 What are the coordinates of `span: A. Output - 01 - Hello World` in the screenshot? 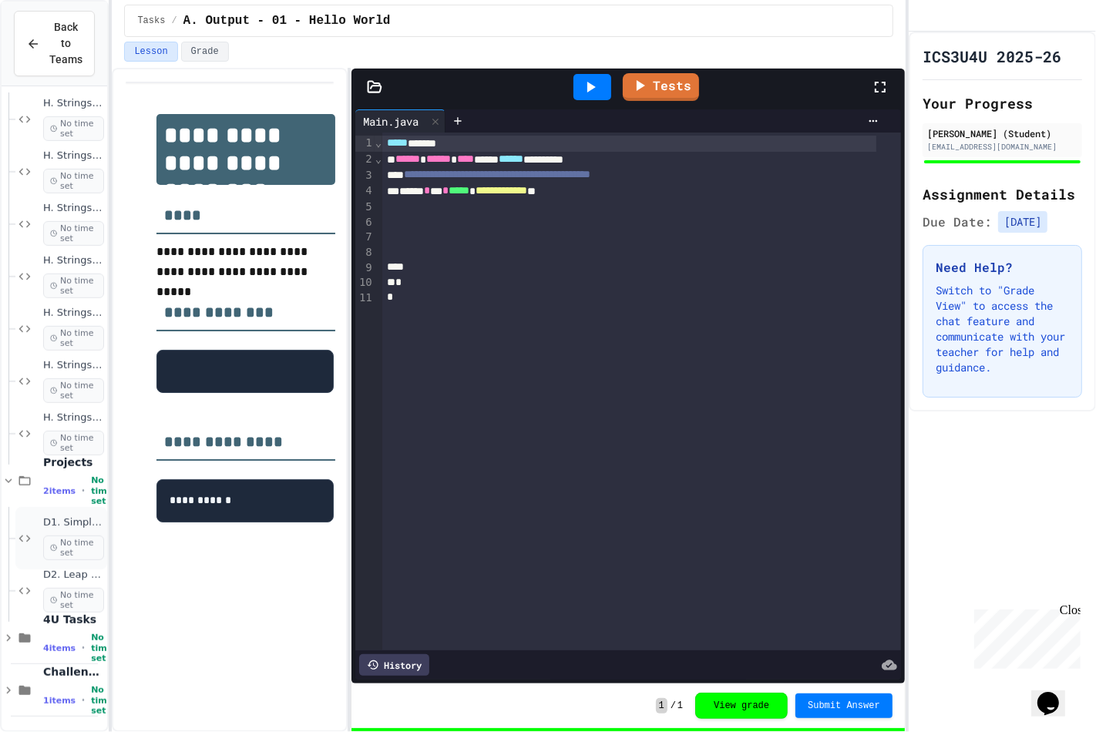 It's located at (287, 21).